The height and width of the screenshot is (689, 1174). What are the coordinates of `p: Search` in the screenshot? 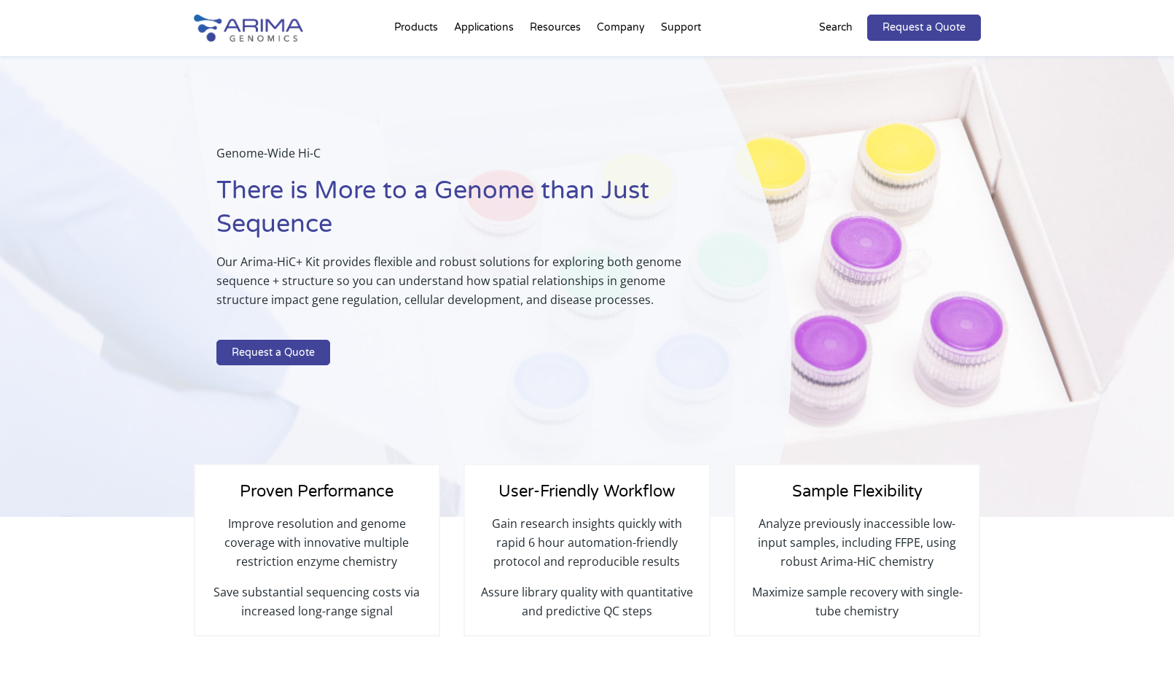 It's located at (836, 28).